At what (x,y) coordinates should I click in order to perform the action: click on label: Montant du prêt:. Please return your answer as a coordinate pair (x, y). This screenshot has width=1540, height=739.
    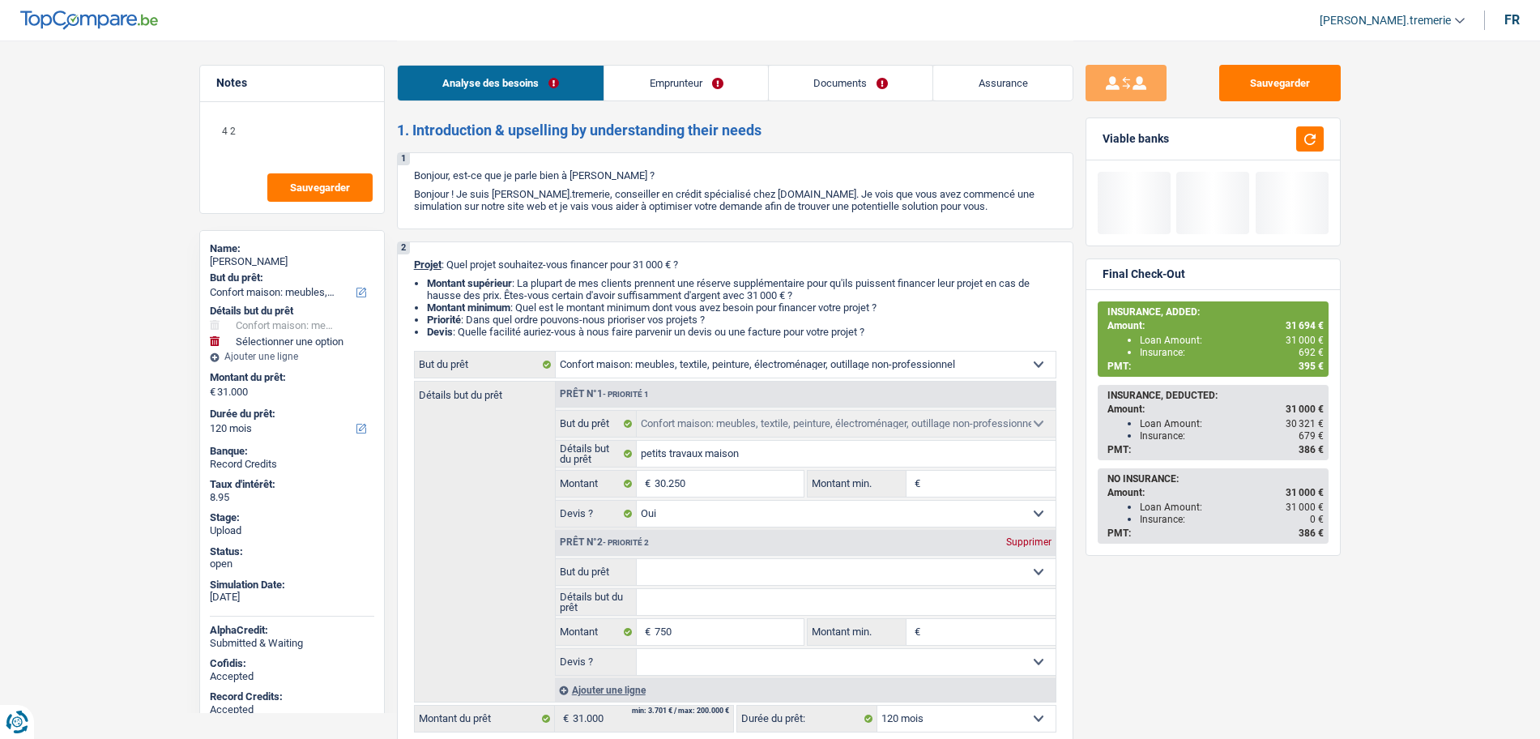
    Looking at the image, I should click on (290, 378).